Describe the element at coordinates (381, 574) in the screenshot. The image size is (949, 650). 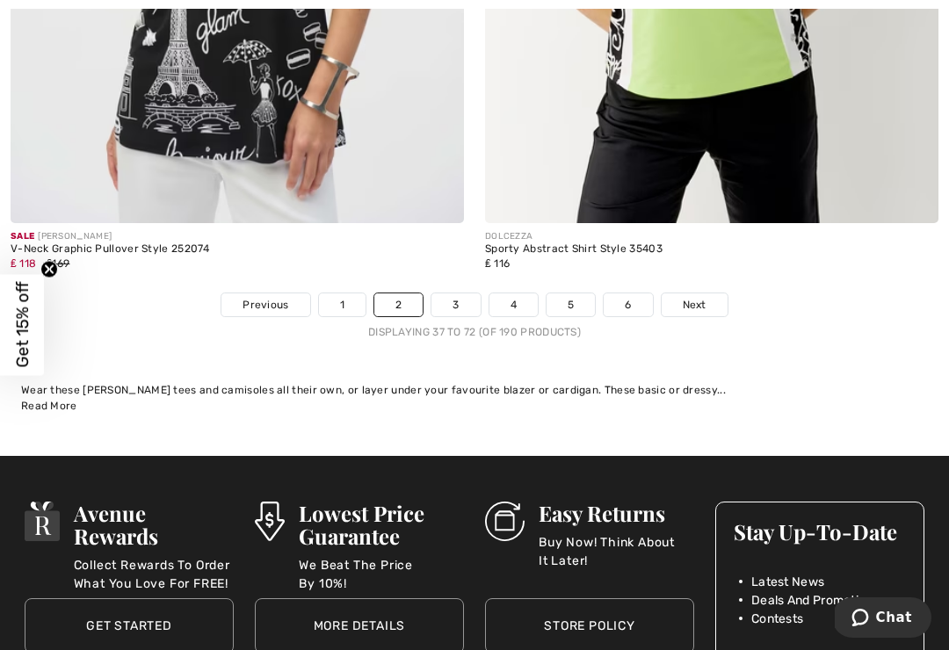
I see `p: We Beat The Price By 10%!` at that location.